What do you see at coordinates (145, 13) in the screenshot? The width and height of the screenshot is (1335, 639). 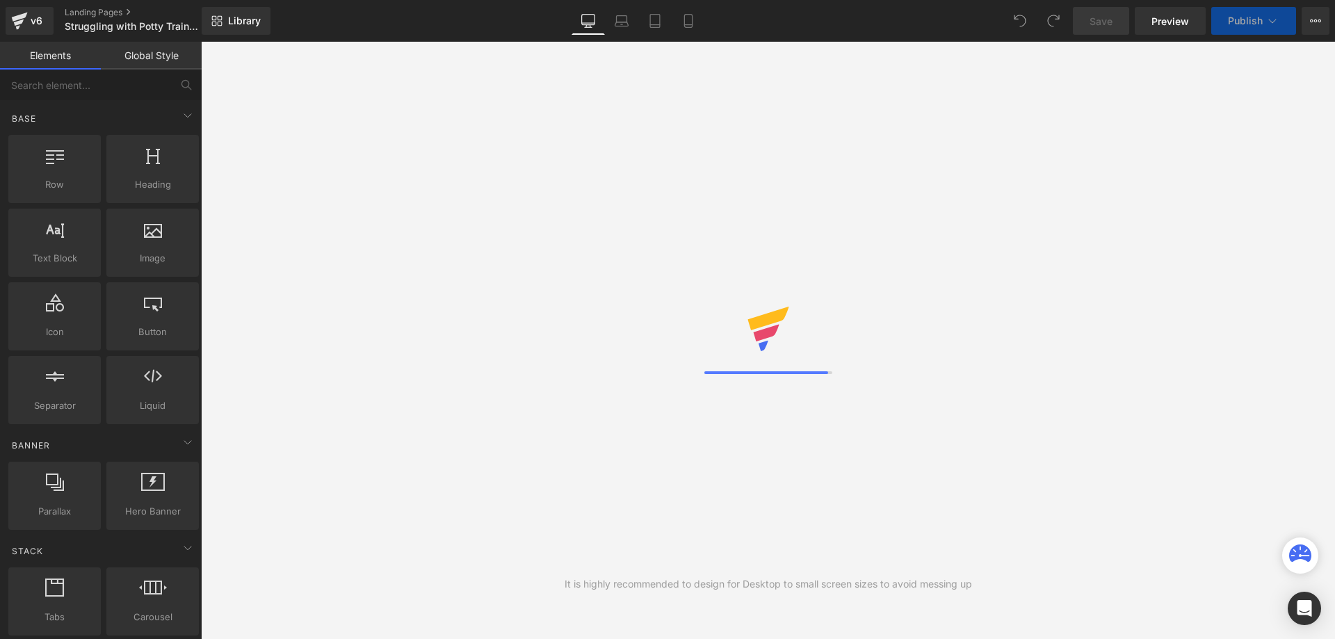 I see `a: Landing Pages` at bounding box center [145, 13].